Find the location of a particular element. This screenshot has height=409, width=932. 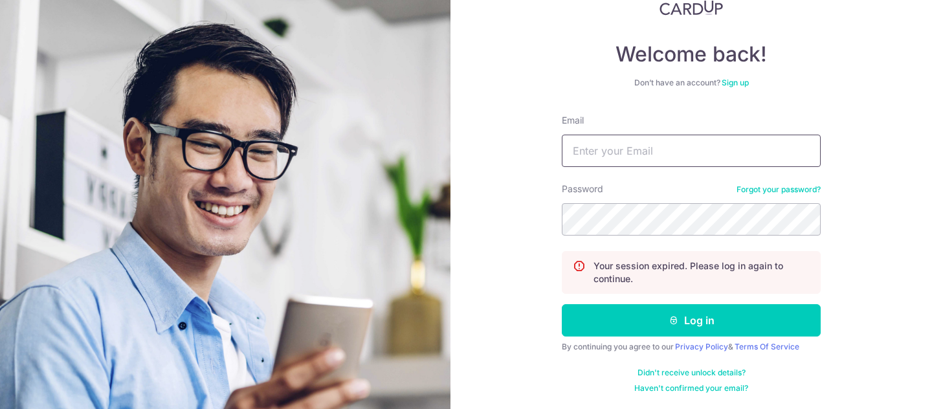

button: Log in is located at coordinates (691, 320).